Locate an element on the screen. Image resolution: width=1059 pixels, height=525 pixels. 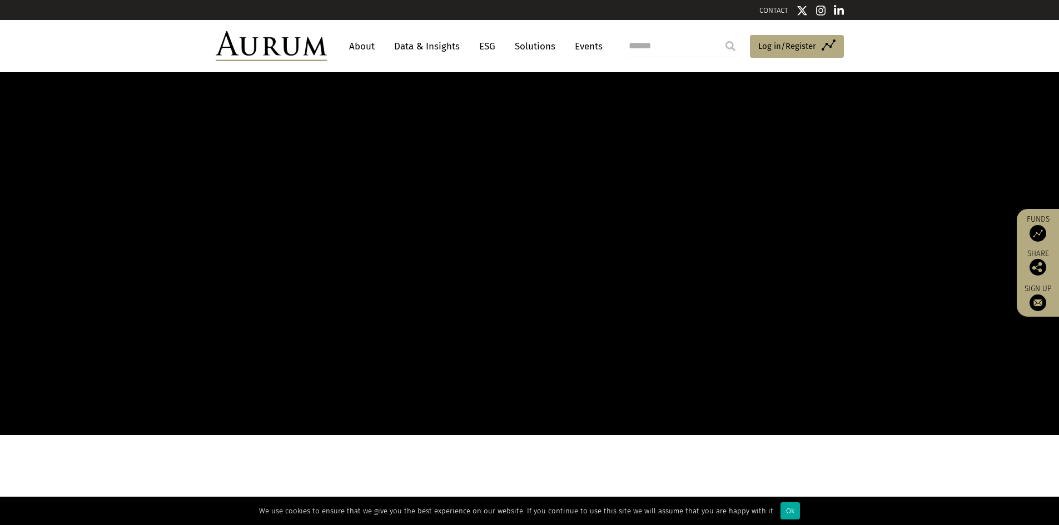
img: Linkedin icon is located at coordinates (839, 11).